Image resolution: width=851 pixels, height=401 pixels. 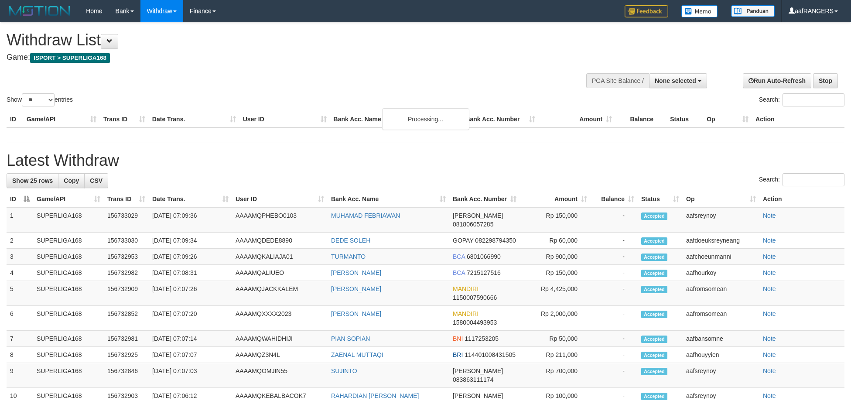 What do you see at coordinates (280, 257) in the screenshot?
I see `td: AAAAMQKALIAJA01` at bounding box center [280, 257].